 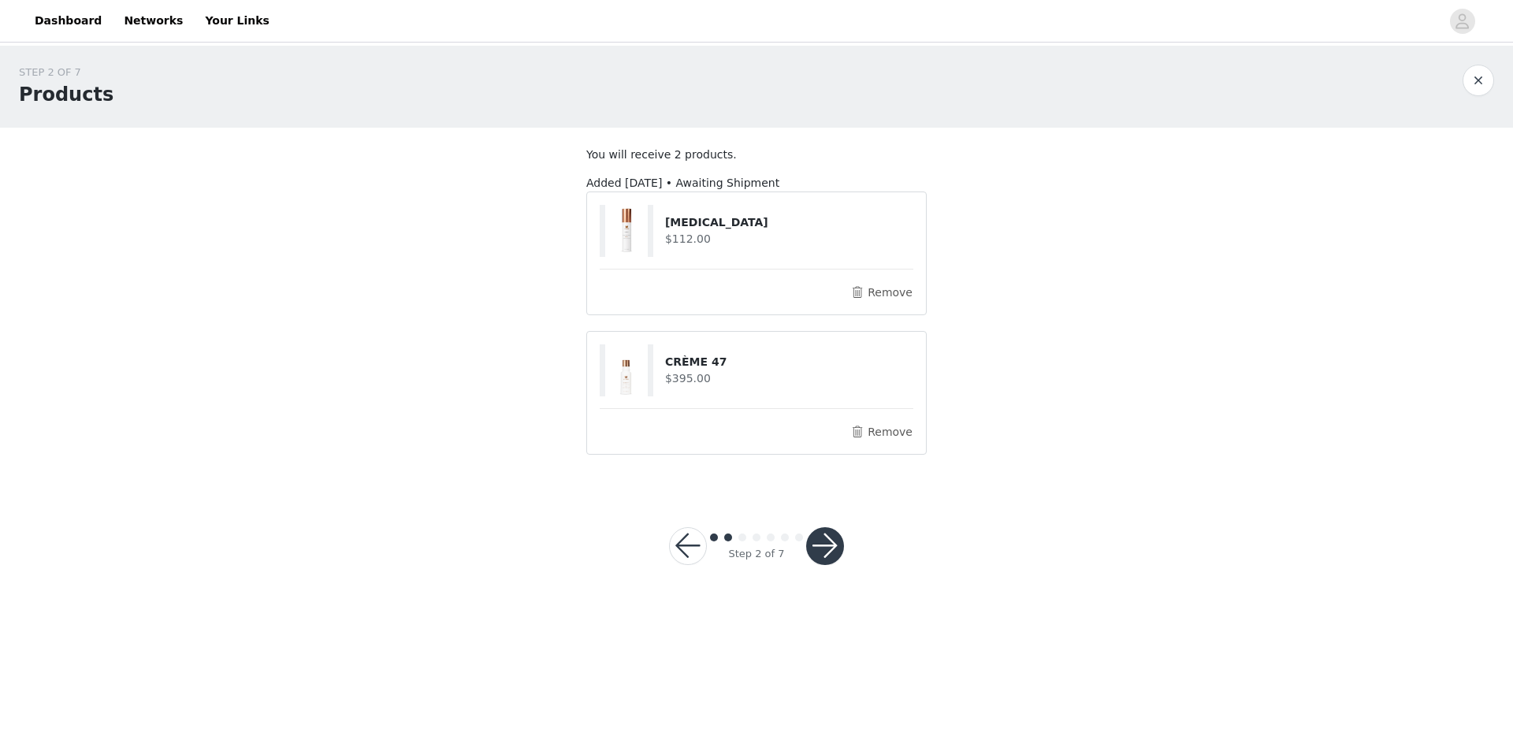 What do you see at coordinates (626, 370) in the screenshot?
I see `img: CRÈME 47` at bounding box center [626, 370].